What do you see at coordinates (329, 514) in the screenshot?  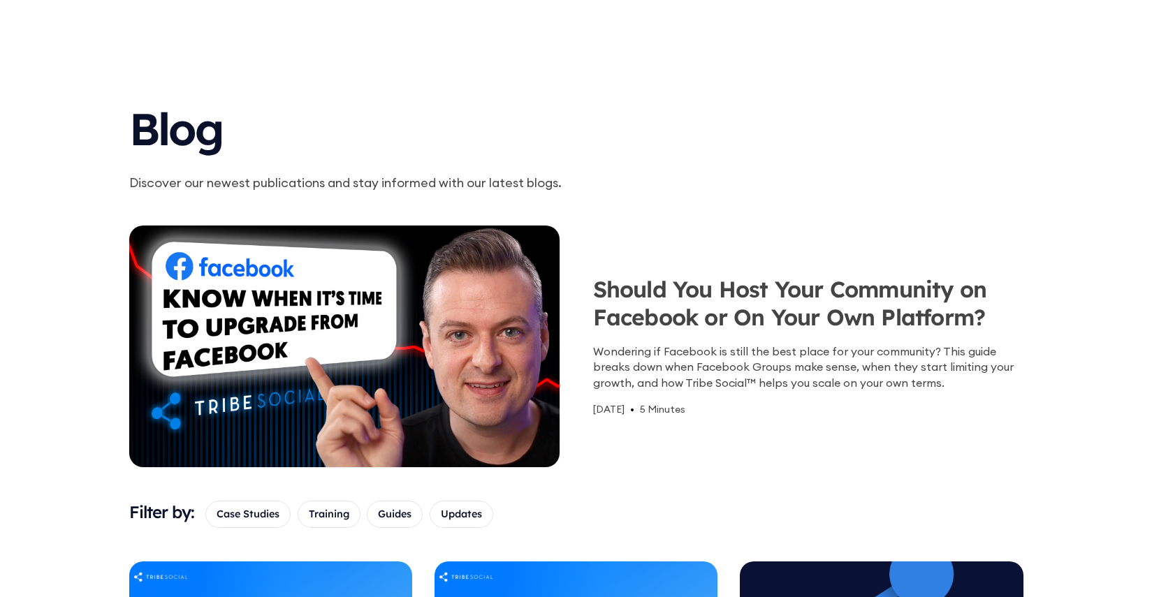 I see `span: Training` at bounding box center [329, 514].